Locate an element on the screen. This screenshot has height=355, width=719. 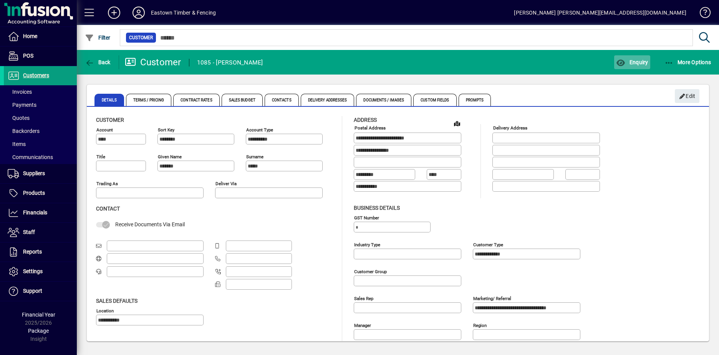
a: Products is located at coordinates (40, 193).